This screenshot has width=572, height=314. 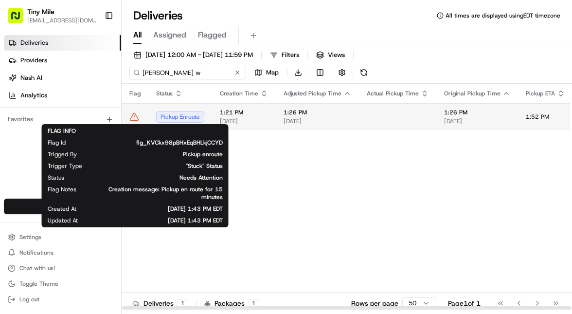 What do you see at coordinates (62, 78) in the screenshot?
I see `a: Nash AI` at bounding box center [62, 78].